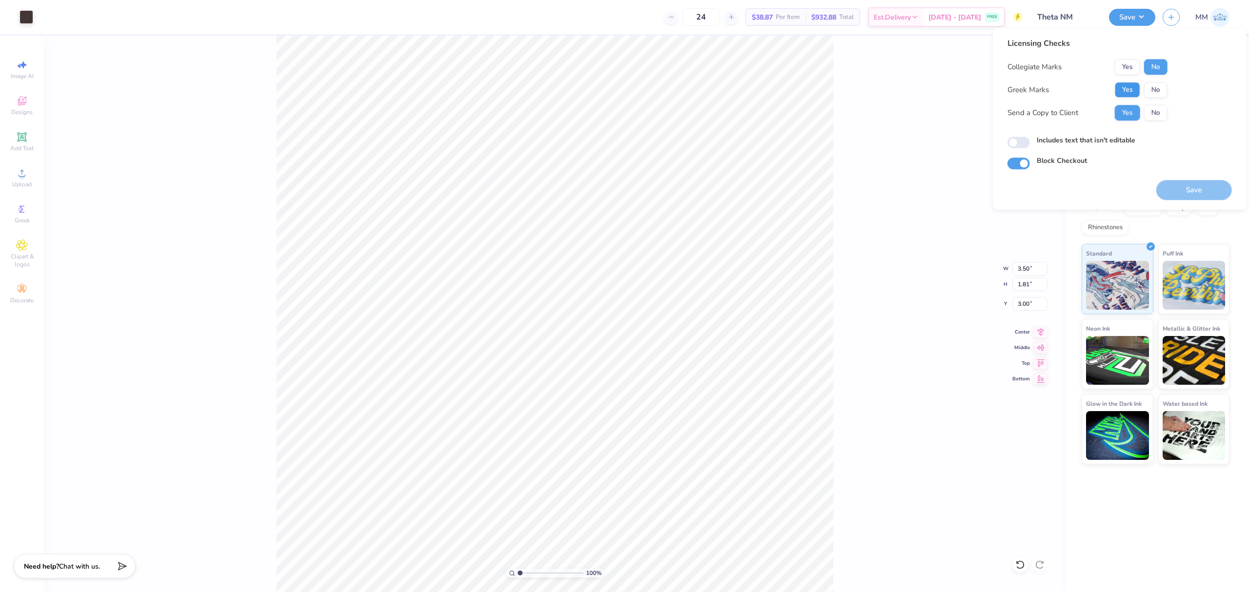  What do you see at coordinates (1173, 253) in the screenshot?
I see `span: Puff Ink` at bounding box center [1173, 253].